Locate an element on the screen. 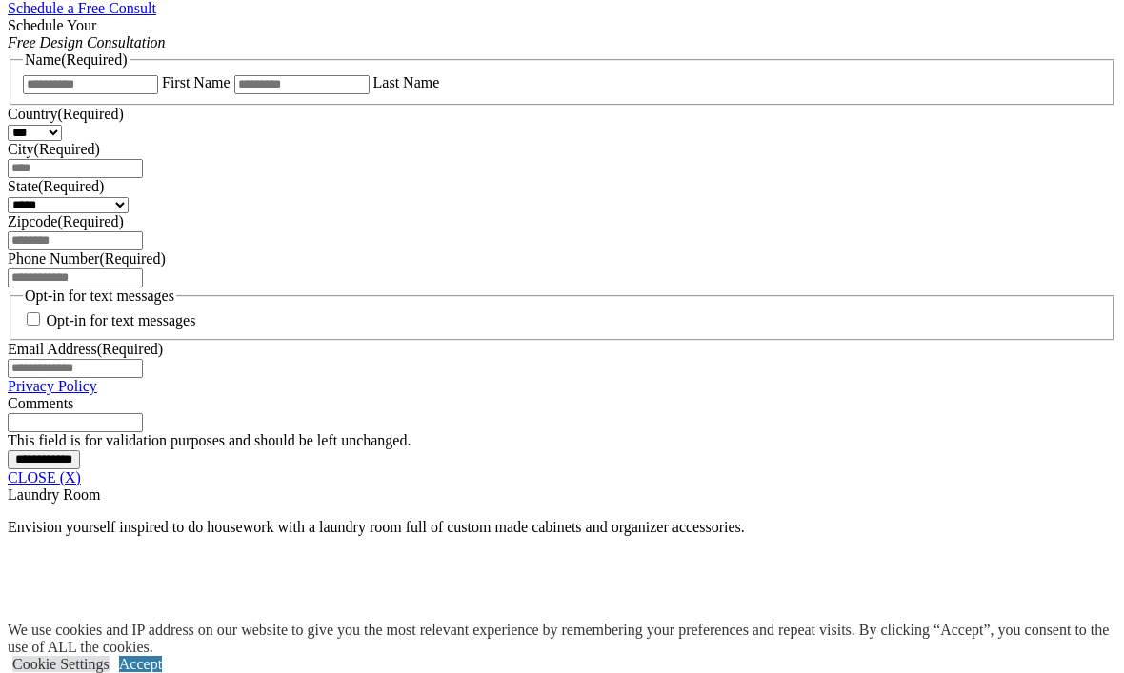 This screenshot has width=1124, height=673. div: This field is for validation purposes and should be left unchanged. is located at coordinates (562, 441).